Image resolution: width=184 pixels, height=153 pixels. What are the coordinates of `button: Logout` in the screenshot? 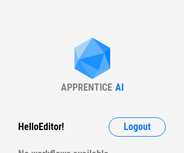 It's located at (137, 127).